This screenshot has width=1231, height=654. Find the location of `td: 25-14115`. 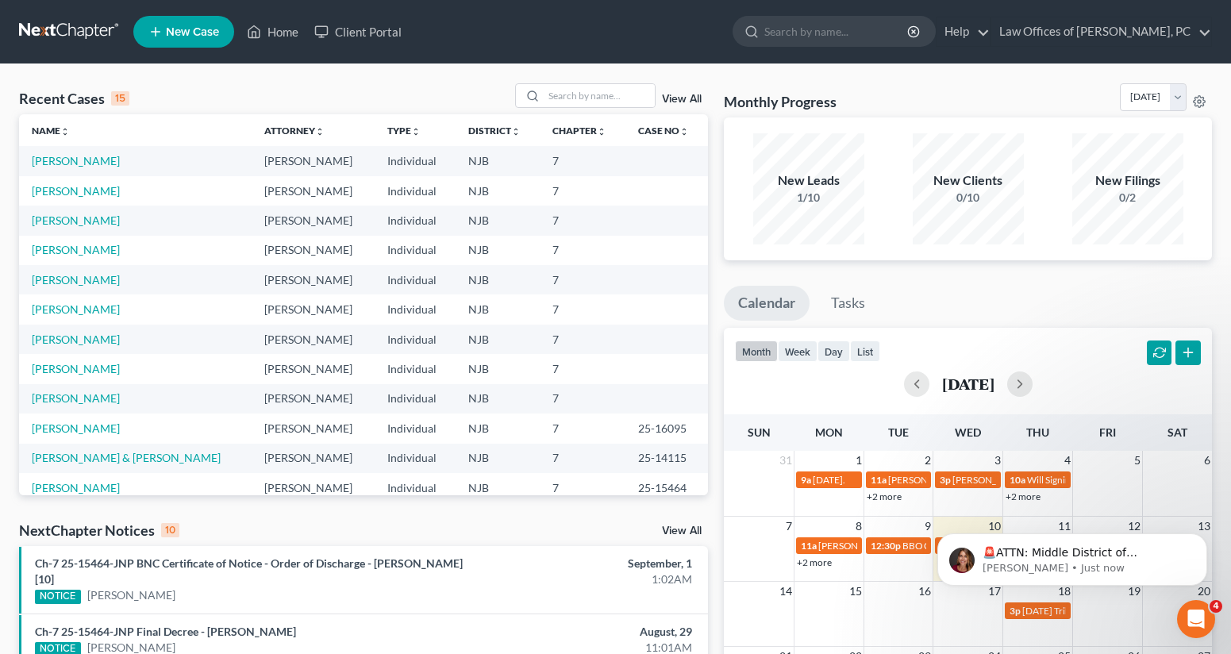

td: 25-14115 is located at coordinates (667, 458).